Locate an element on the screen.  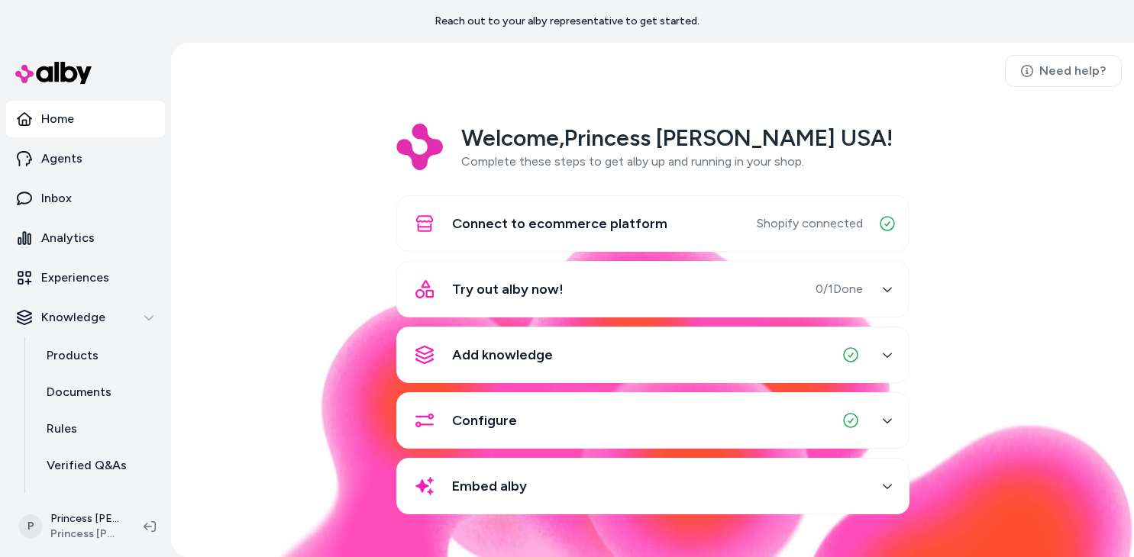
a: Inbox is located at coordinates (85, 198).